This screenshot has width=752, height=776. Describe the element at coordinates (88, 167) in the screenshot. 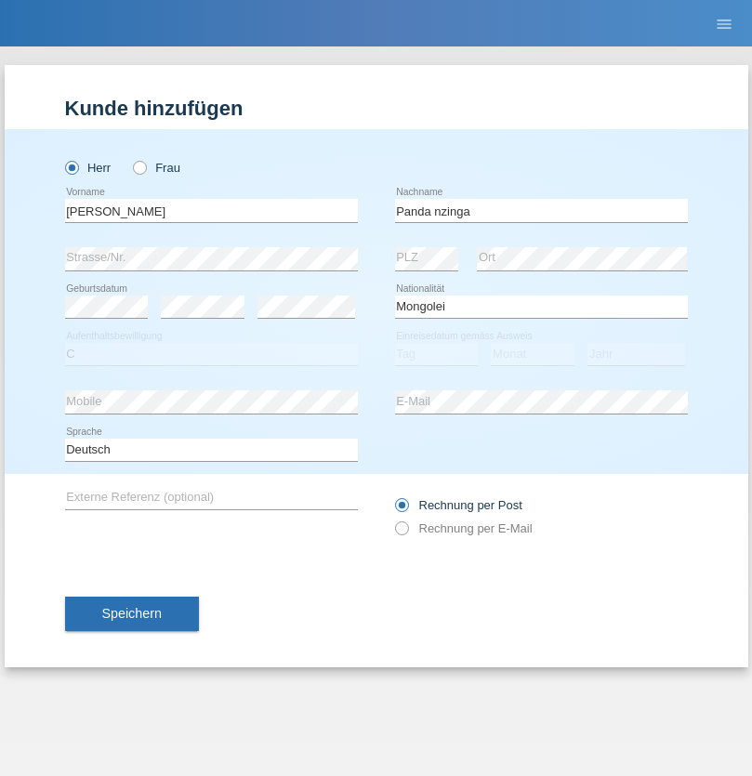

I see `label: Herr` at that location.